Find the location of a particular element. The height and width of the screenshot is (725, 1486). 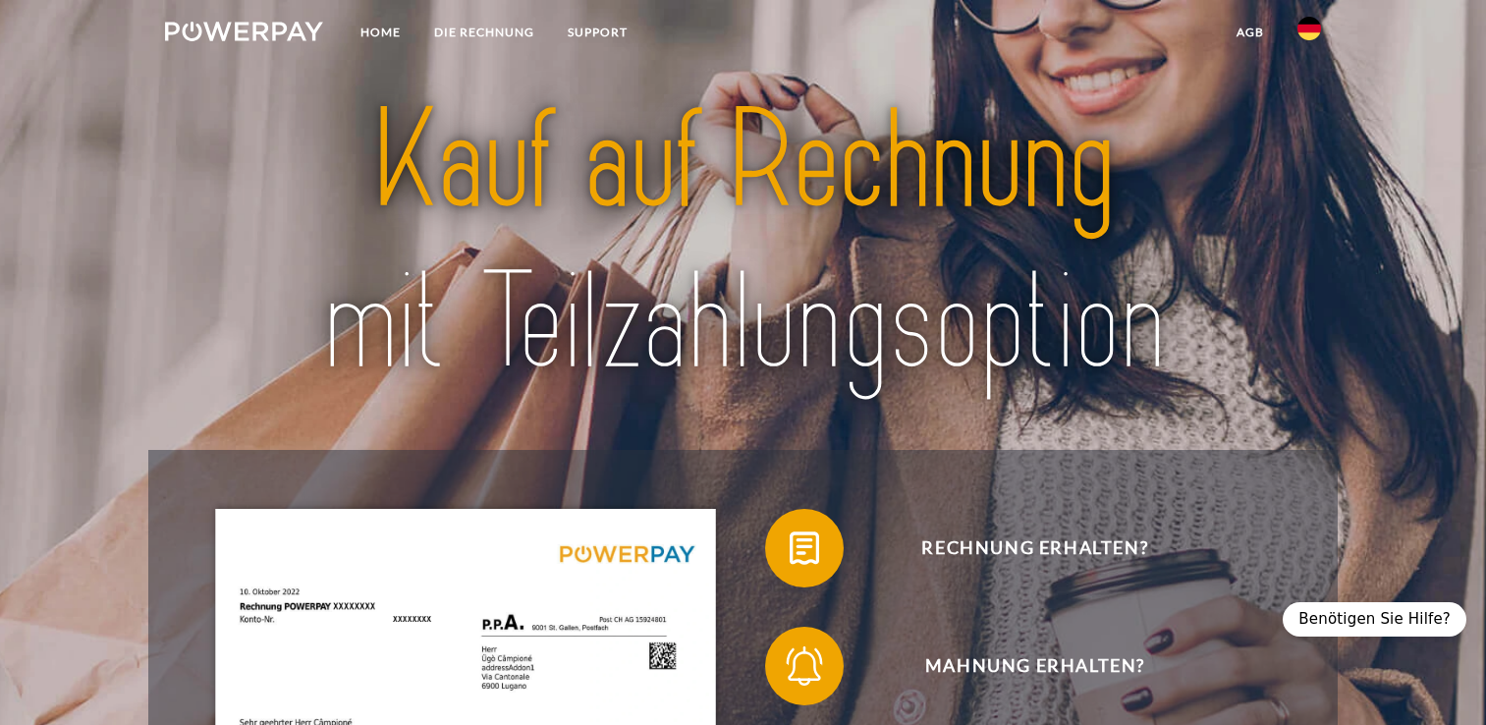

img: qb_bill.svg is located at coordinates (805, 548).